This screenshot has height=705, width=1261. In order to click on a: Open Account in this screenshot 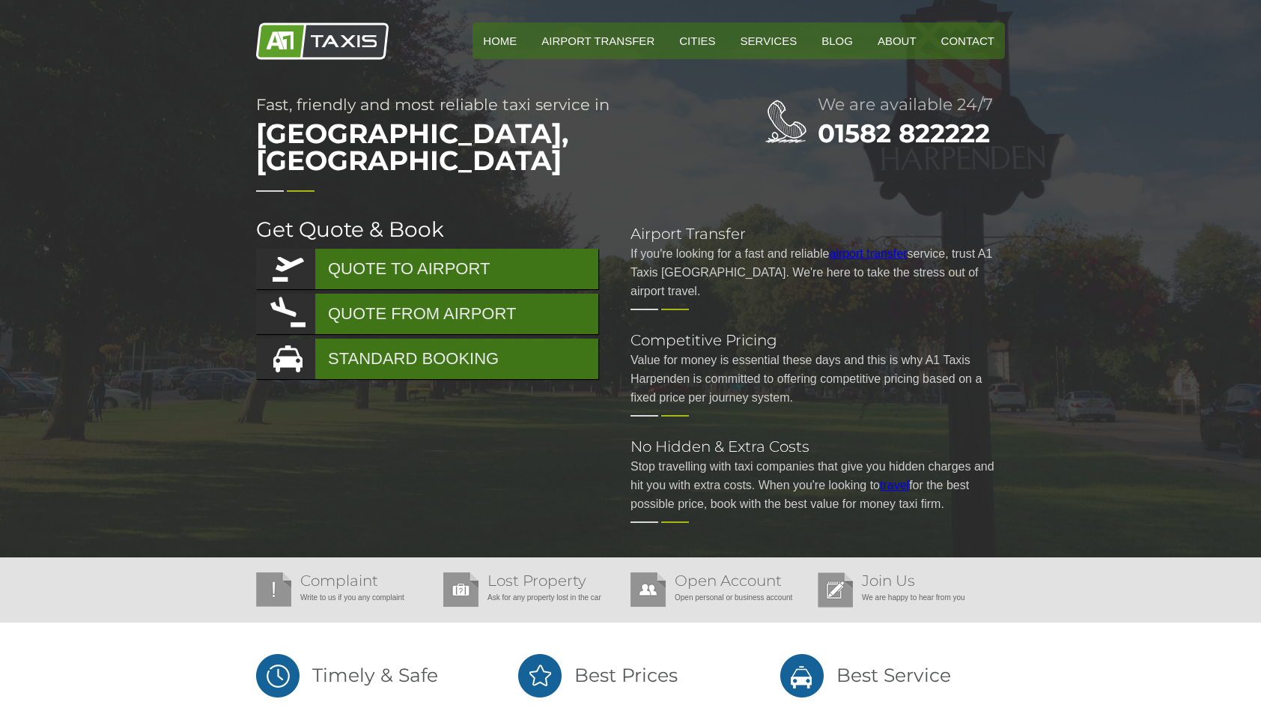, I will do `click(728, 580)`.